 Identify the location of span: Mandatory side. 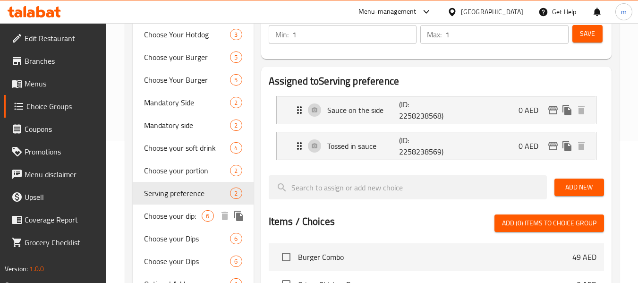
(187, 125).